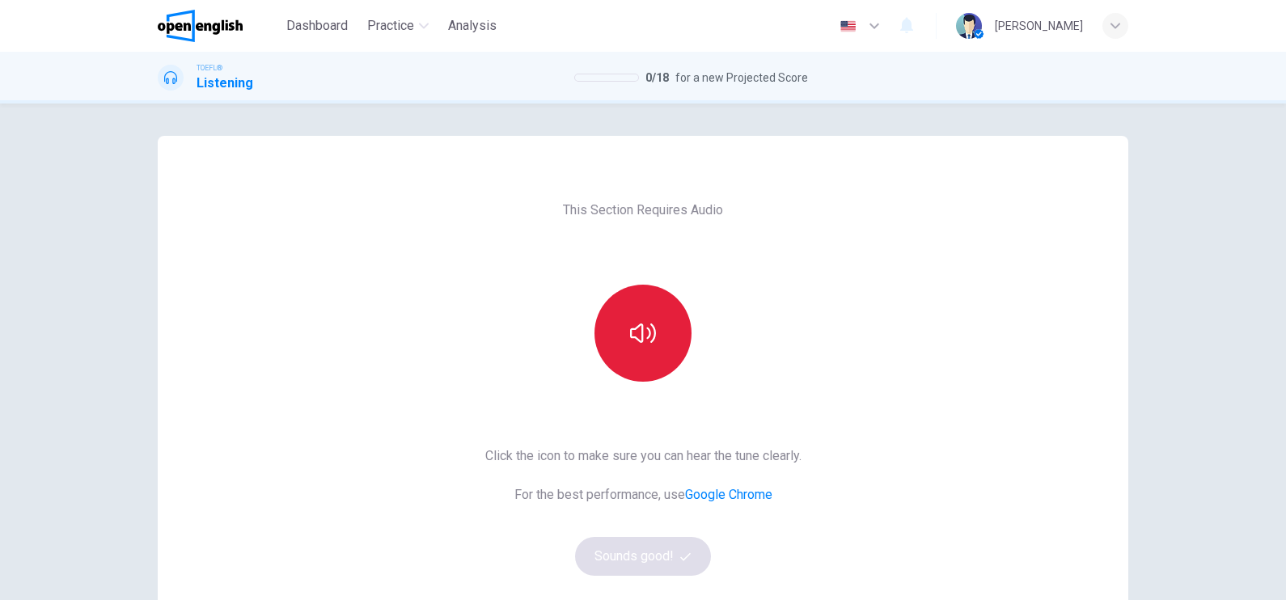  I want to click on span: Analysis, so click(472, 26).